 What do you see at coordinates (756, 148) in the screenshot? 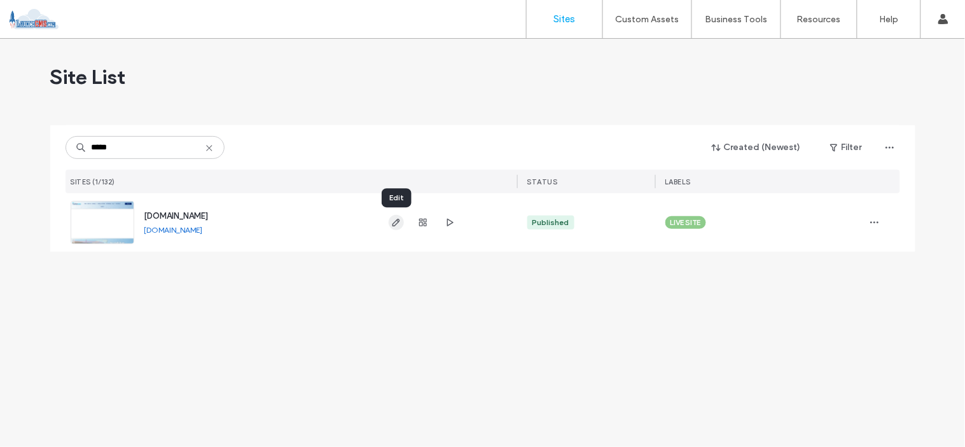
I see `button: Created (Newest)` at bounding box center [756, 148].